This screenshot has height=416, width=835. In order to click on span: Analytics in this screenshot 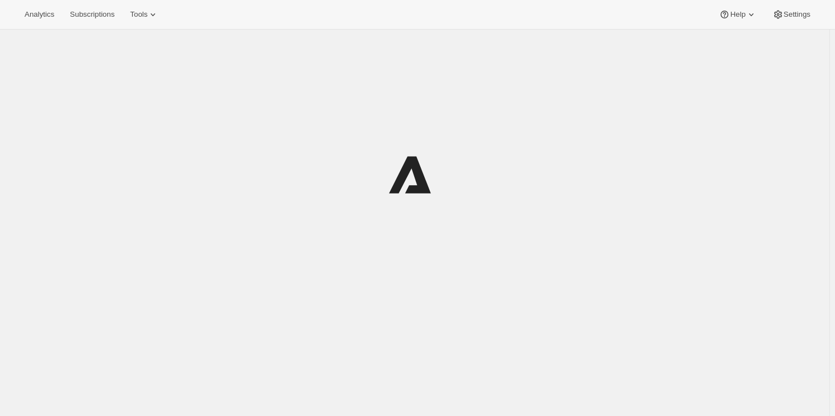, I will do `click(39, 15)`.